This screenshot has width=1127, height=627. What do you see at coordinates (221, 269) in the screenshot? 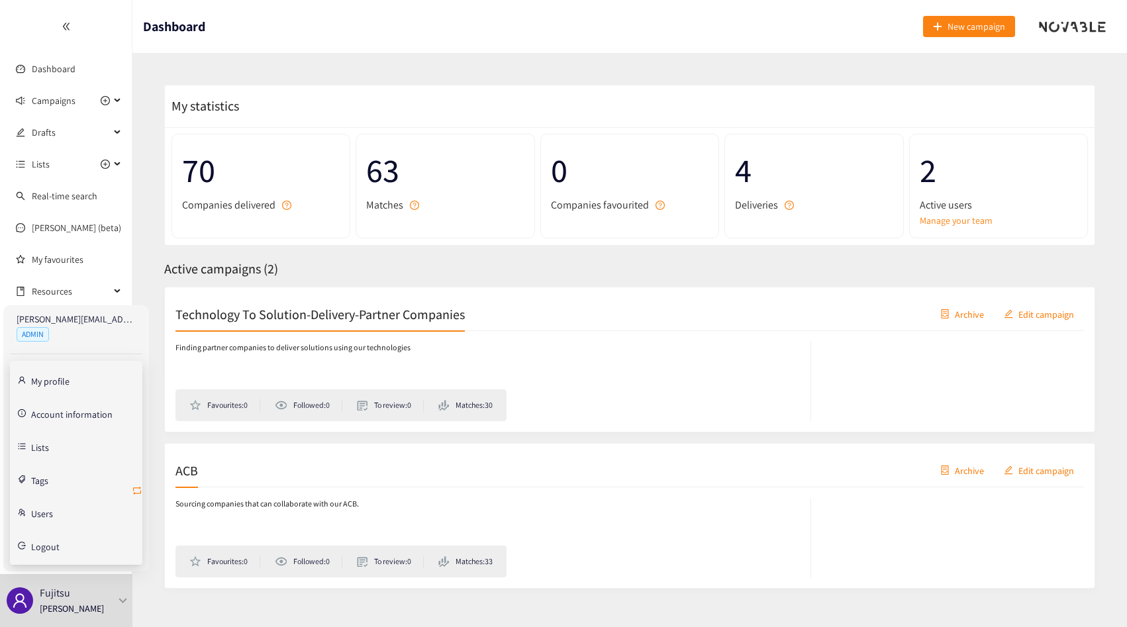
I see `span: Active campaigns ( 2 )` at bounding box center [221, 269].